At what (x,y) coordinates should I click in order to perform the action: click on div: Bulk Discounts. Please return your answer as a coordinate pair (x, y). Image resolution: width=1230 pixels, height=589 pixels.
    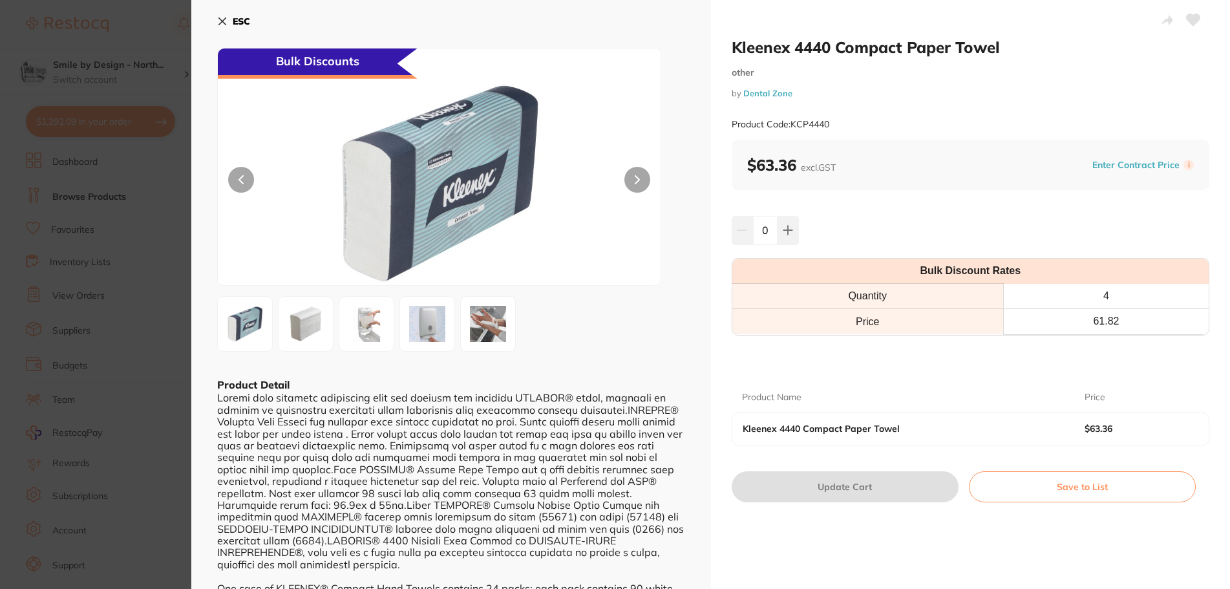
    Looking at the image, I should click on (317, 63).